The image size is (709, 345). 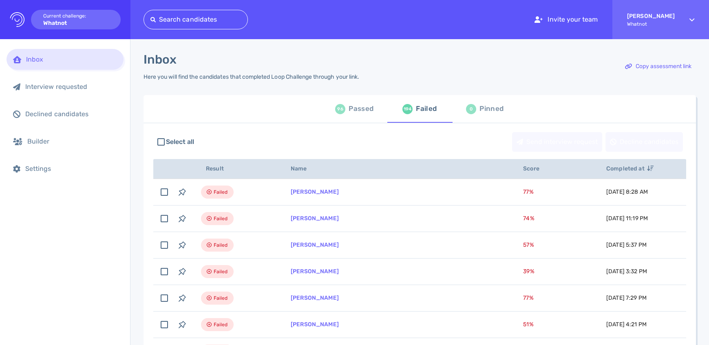 What do you see at coordinates (71, 86) in the screenshot?
I see `div: Interview requested` at bounding box center [71, 86].